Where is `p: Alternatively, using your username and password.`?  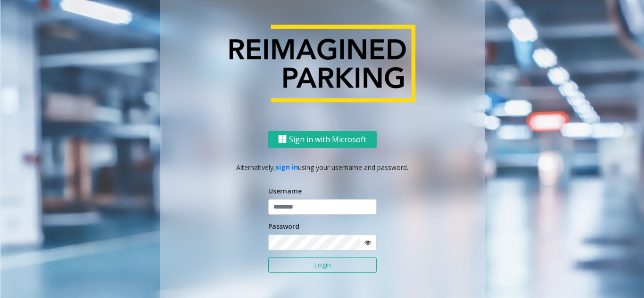
p: Alternatively, using your username and password. is located at coordinates (322, 167).